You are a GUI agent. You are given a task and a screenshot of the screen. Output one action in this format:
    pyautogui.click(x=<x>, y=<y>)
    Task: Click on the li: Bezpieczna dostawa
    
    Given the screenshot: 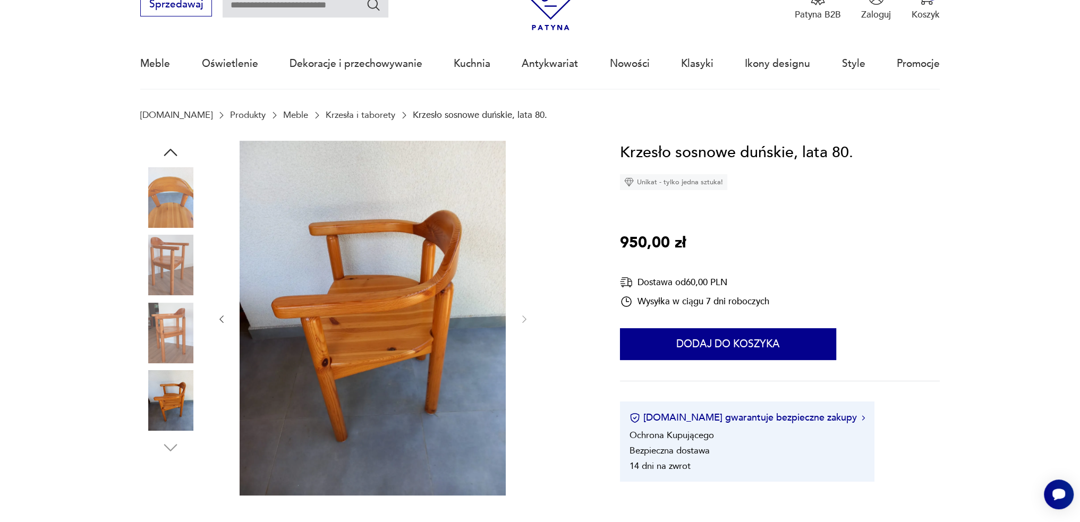 What is the action you would take?
    pyautogui.click(x=670, y=451)
    